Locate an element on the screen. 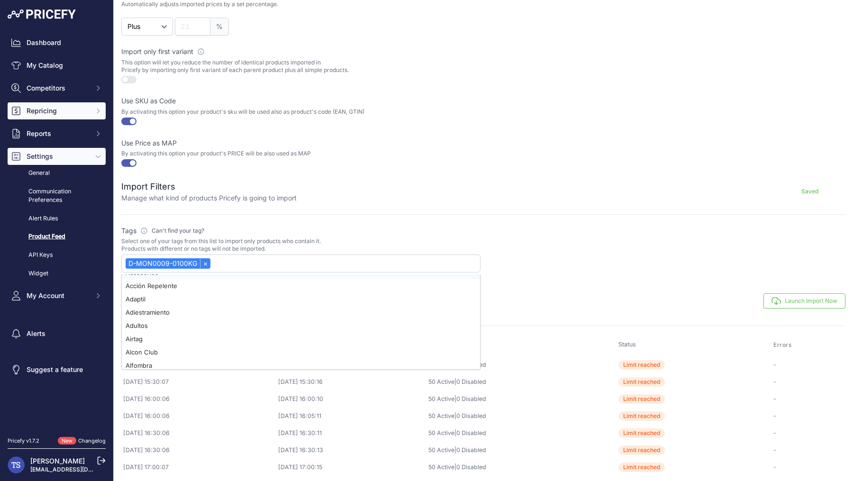  a: Dashboard is located at coordinates (56, 43).